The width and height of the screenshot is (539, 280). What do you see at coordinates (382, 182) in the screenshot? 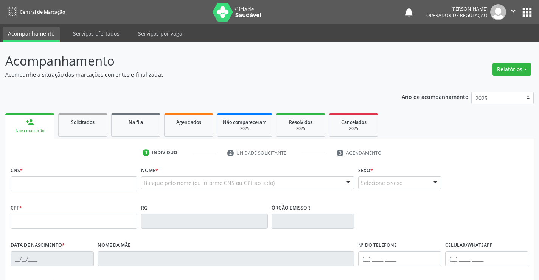
I see `span: Selecione o sexo` at bounding box center [382, 182].